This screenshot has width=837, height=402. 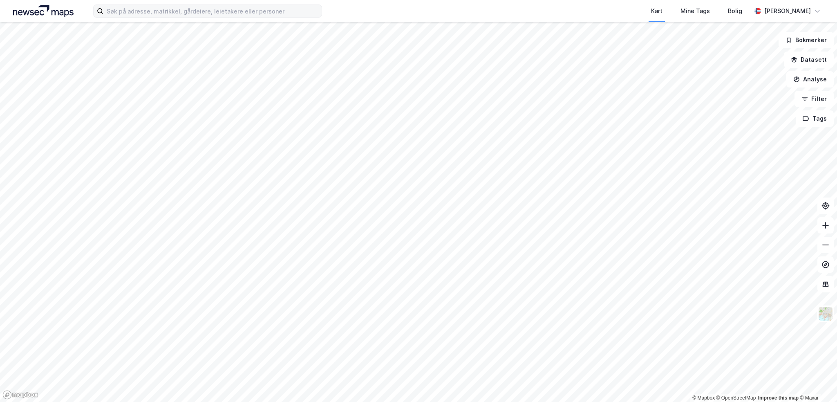 I want to click on div: Mine Tags, so click(x=695, y=11).